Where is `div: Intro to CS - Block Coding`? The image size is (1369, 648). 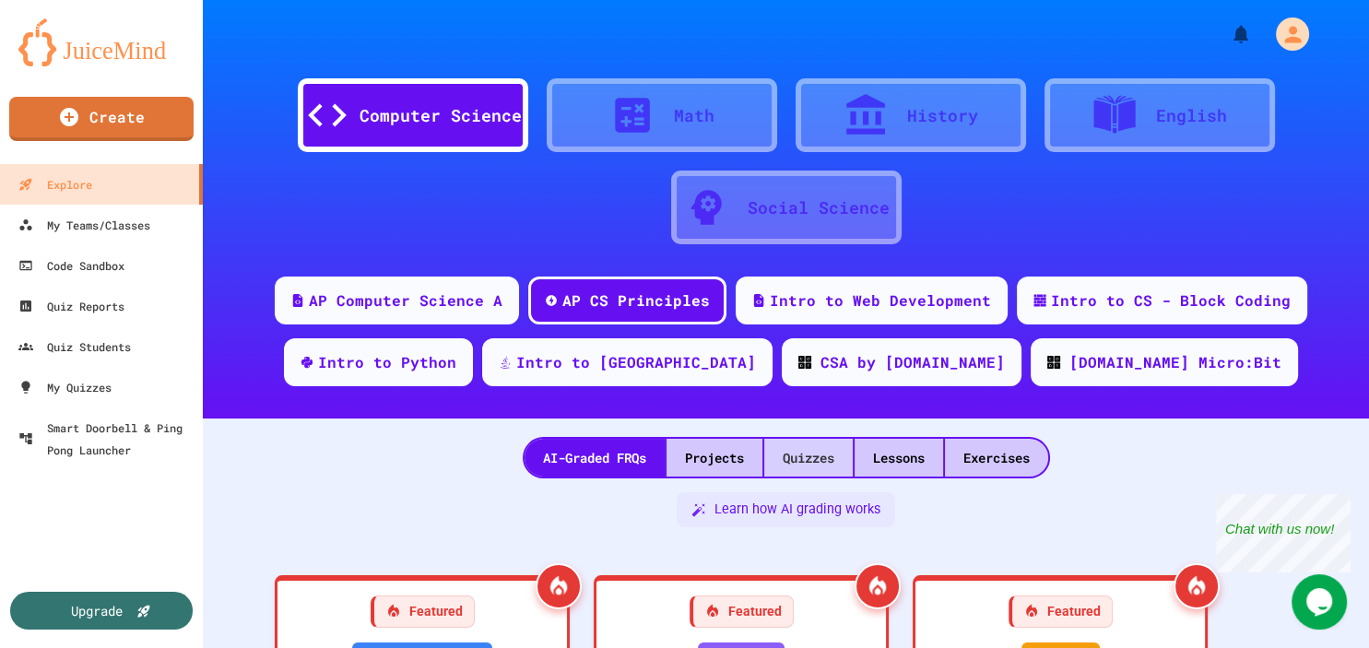
div: Intro to CS - Block Coding is located at coordinates (1171, 300).